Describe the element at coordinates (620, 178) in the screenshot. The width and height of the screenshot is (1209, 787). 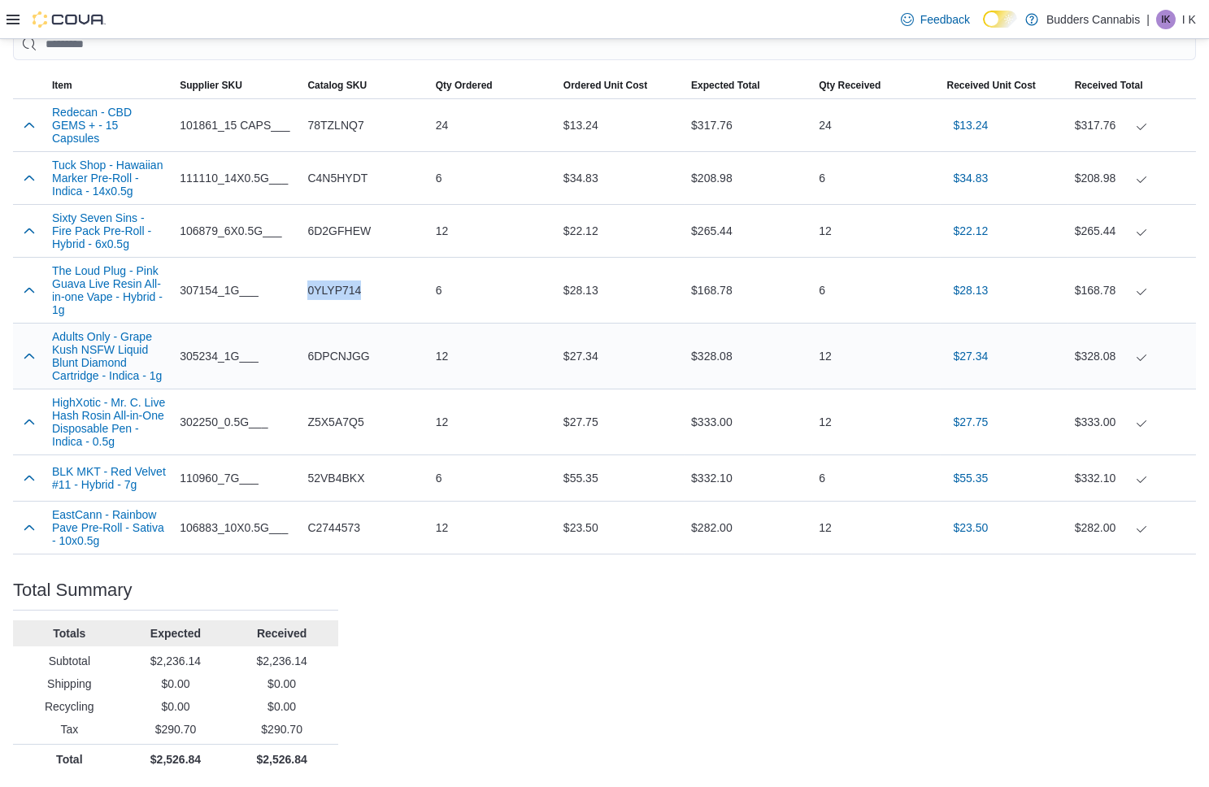
I see `div: $34.83` at that location.